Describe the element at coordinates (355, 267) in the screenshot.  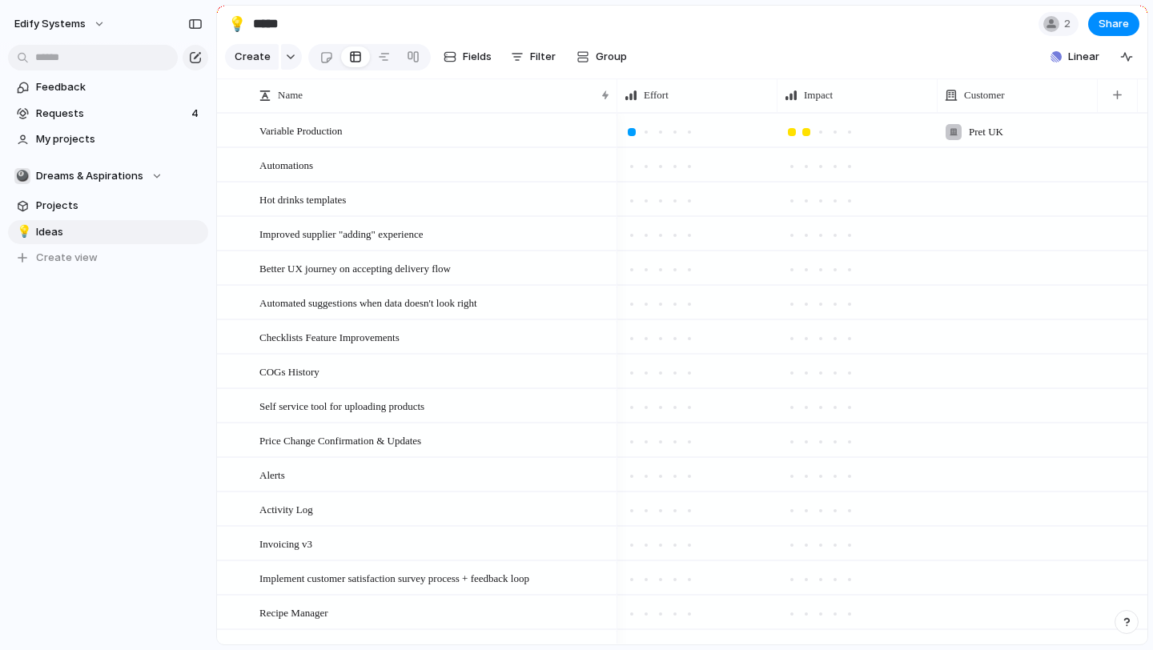
I see `span: Better UX journey on accepting delivery flow` at that location.